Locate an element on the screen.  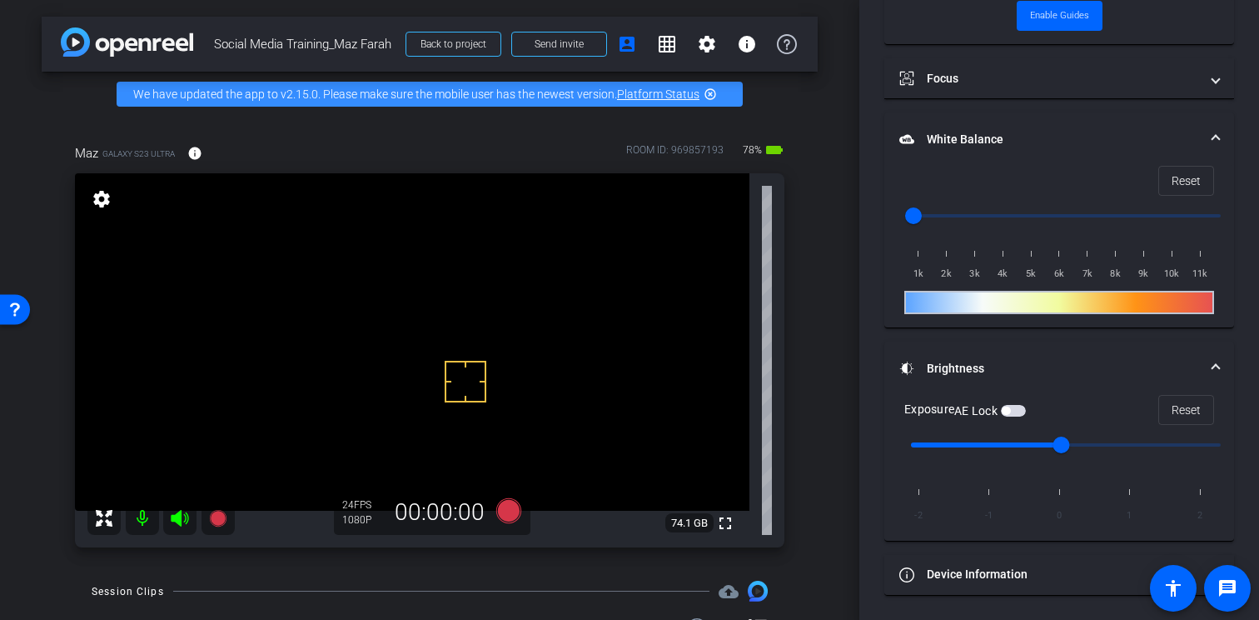
span: Send invite is located at coordinates (559, 44).